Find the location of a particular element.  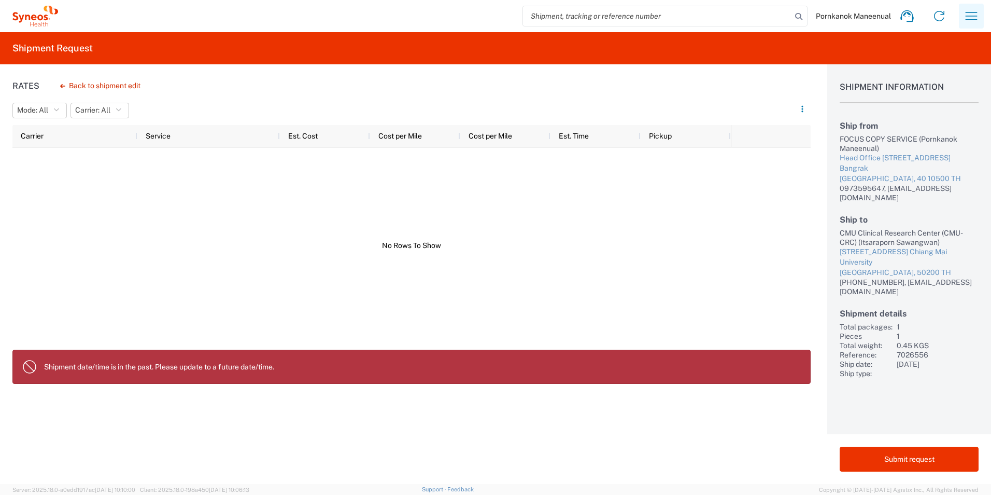

h2: Shipment details is located at coordinates (909, 313).